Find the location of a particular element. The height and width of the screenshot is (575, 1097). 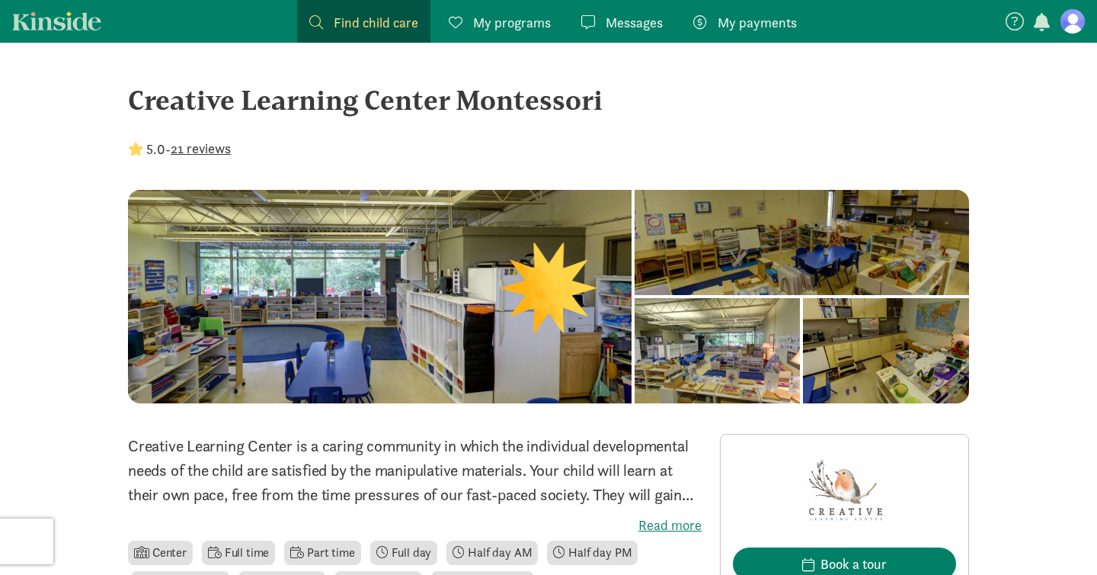

div: Book a tour is located at coordinates (853, 563).